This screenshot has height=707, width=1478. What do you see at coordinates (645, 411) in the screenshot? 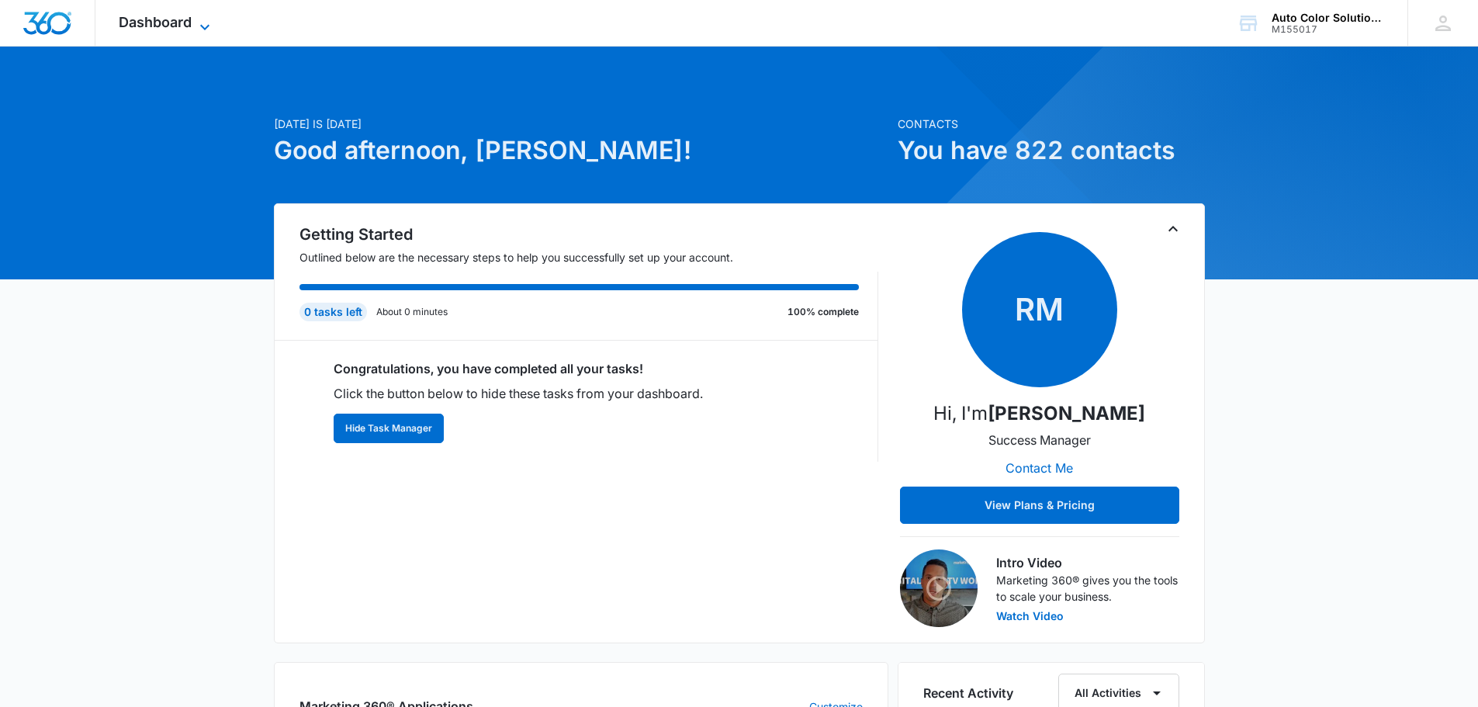
I see `p: Click the button below to hide these tasks from your dashboard.` at bounding box center [645, 411].